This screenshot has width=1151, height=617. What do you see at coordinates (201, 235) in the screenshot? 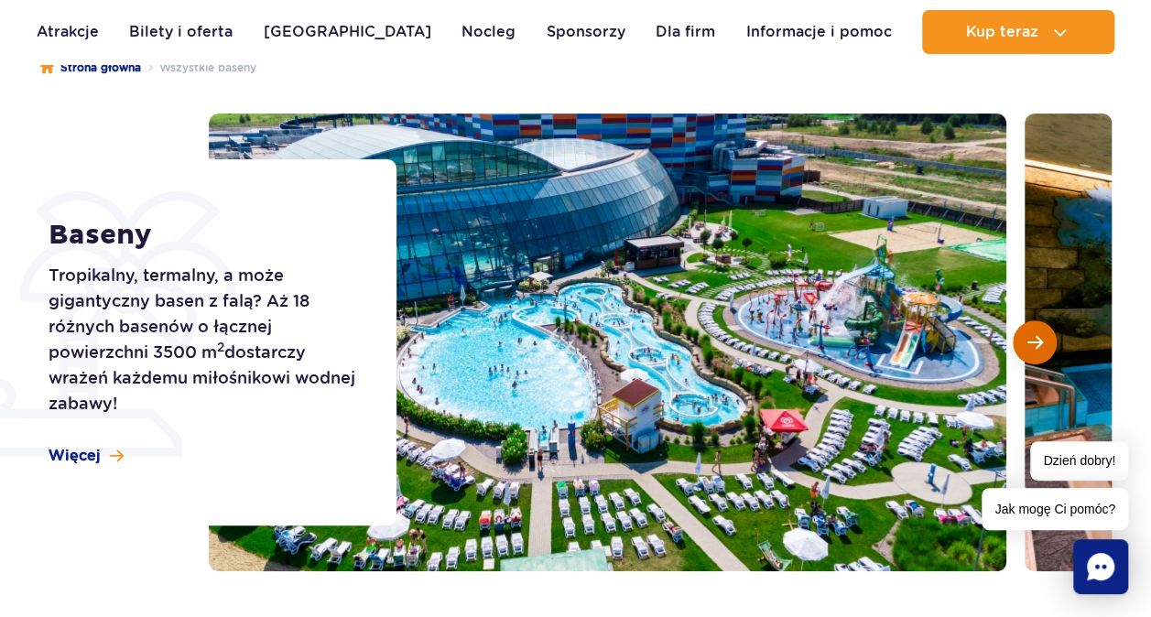
I see `h1: Baseny` at bounding box center [201, 235].